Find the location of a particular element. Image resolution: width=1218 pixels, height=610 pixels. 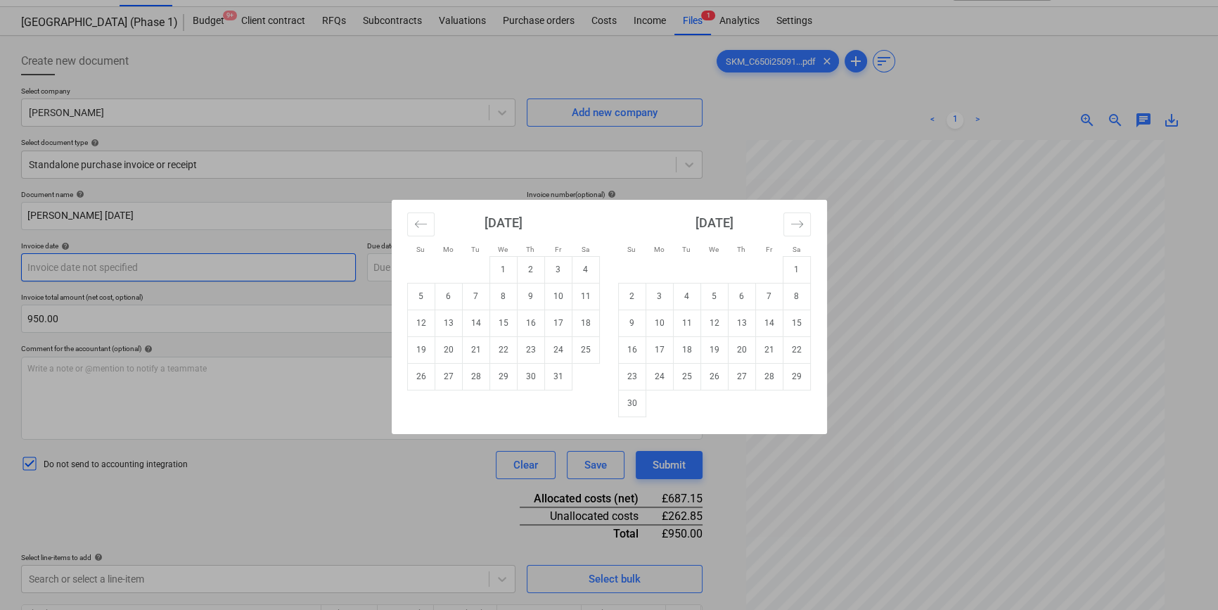

td: Wednesday, November 26, 2025 is located at coordinates (714, 376).